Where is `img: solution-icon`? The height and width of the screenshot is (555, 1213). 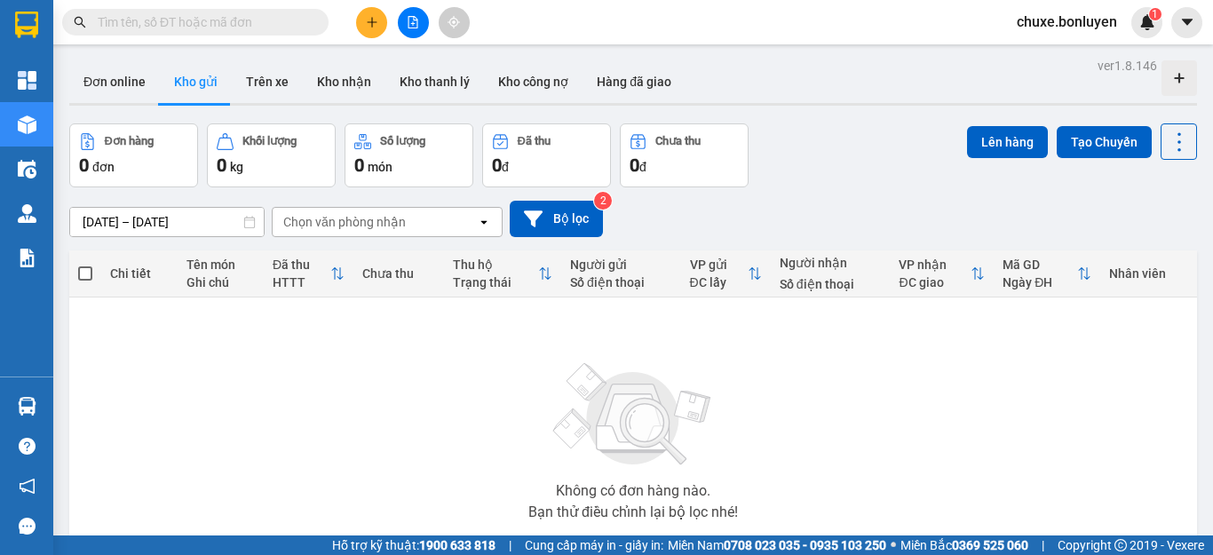
img: solution-icon is located at coordinates (27, 258).